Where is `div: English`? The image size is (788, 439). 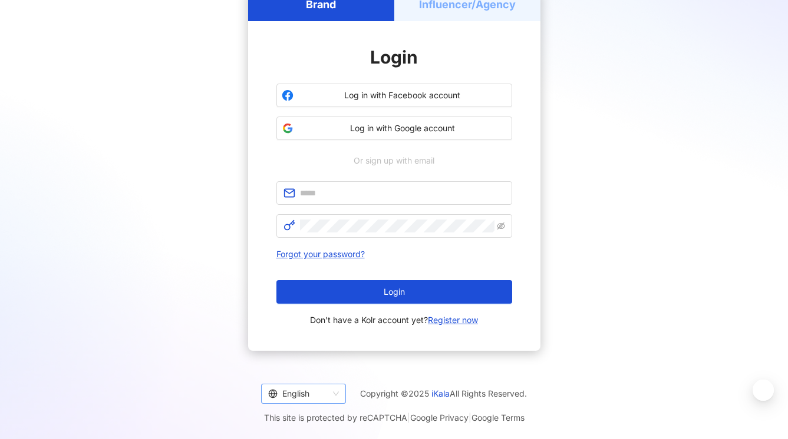
div: English is located at coordinates (298, 394).